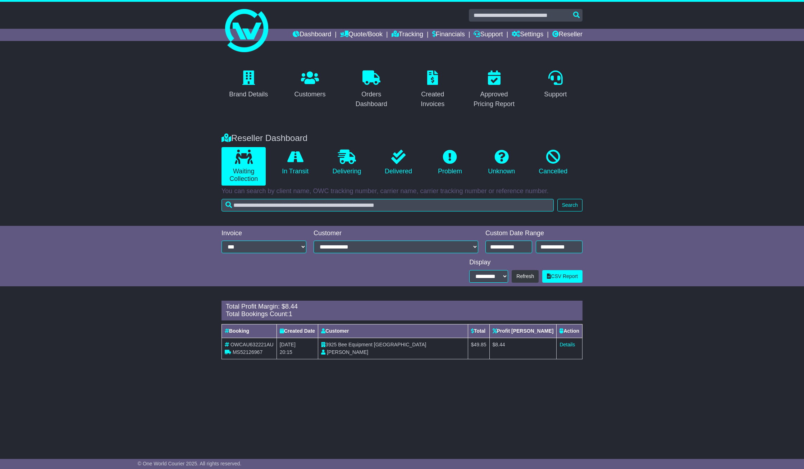 The image size is (804, 469). Describe the element at coordinates (479, 331) in the screenshot. I see `th: Total` at that location.